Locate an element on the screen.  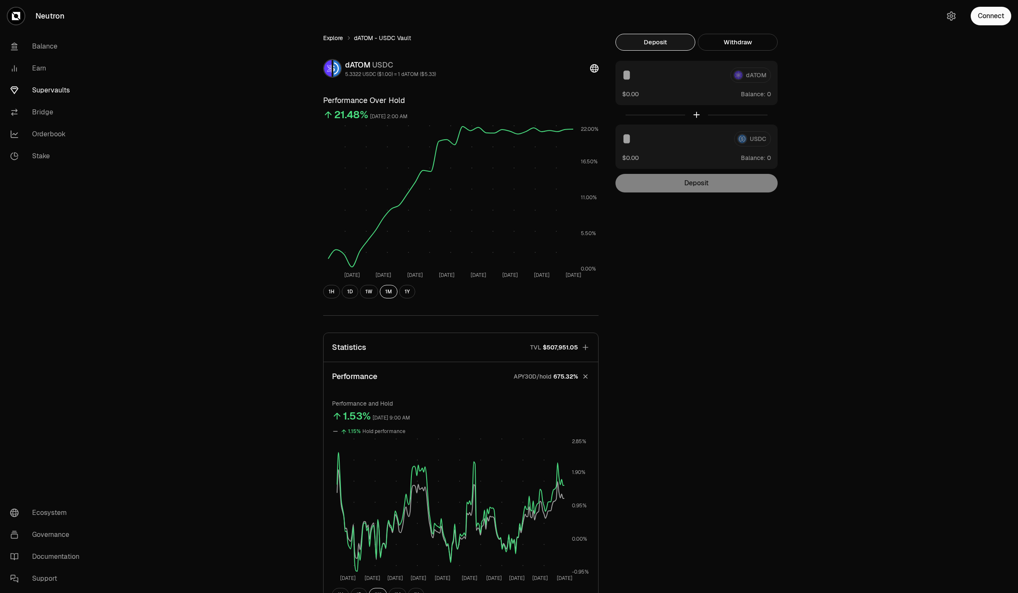
a: Ecosystem is located at coordinates (47, 513).